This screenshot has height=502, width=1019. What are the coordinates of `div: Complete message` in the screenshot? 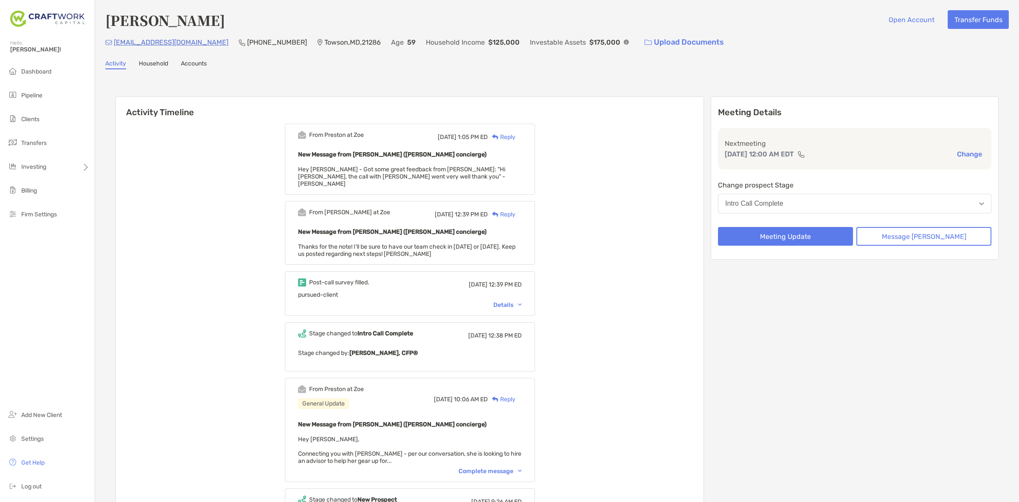 It's located at (490, 471).